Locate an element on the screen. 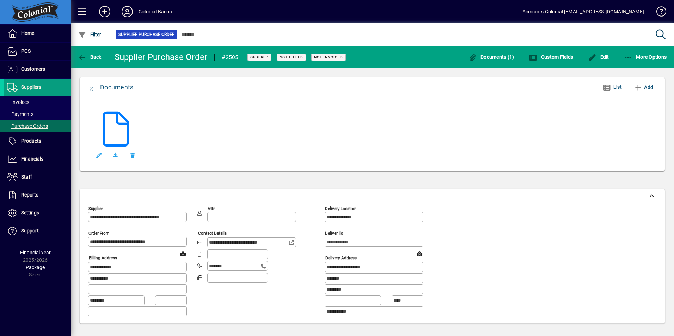 The height and width of the screenshot is (336, 674). mat-label: Order from is located at coordinates (99, 233).